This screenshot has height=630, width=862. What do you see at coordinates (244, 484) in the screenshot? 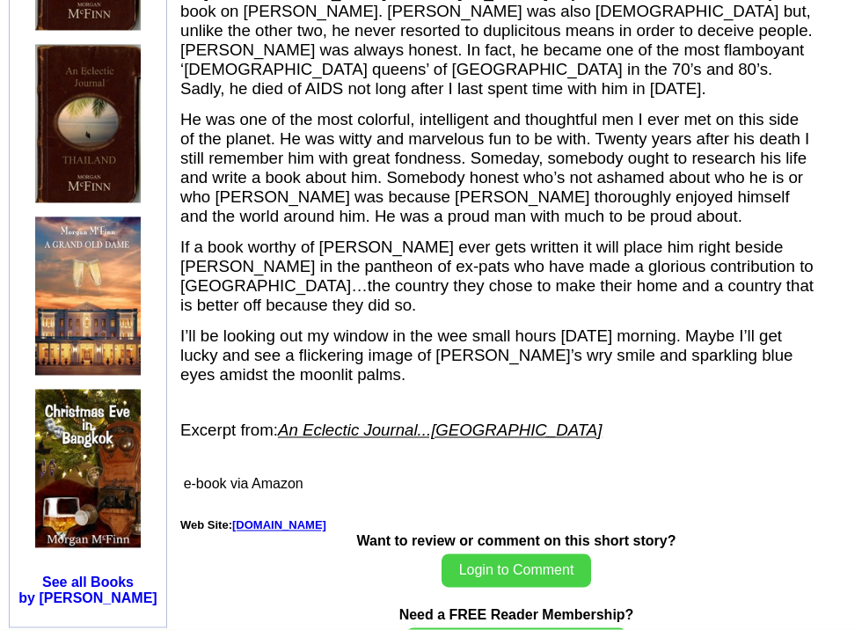
I see `span: e-book via Amazon` at bounding box center [244, 484].